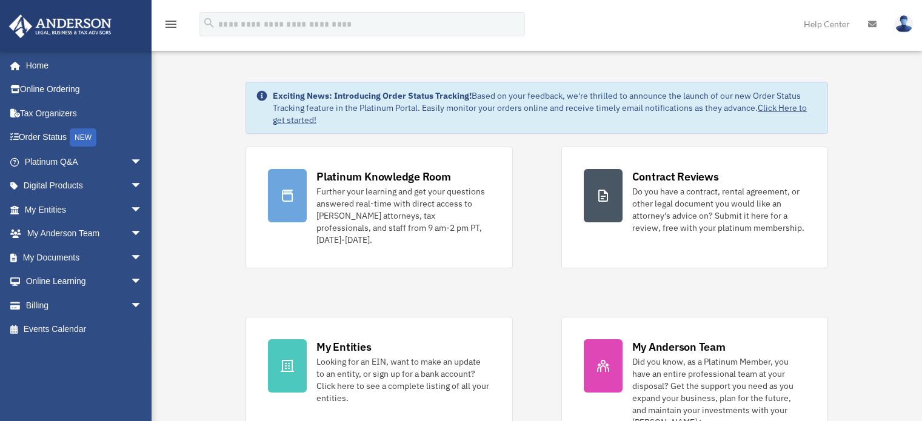  I want to click on a: Online Learningarrow_drop_down, so click(84, 282).